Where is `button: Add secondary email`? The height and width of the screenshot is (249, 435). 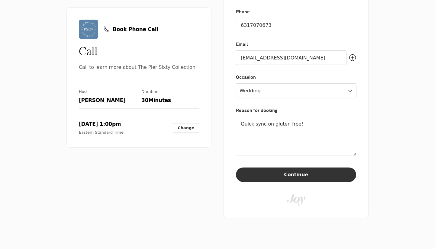
button: Add secondary email is located at coordinates (353, 58).